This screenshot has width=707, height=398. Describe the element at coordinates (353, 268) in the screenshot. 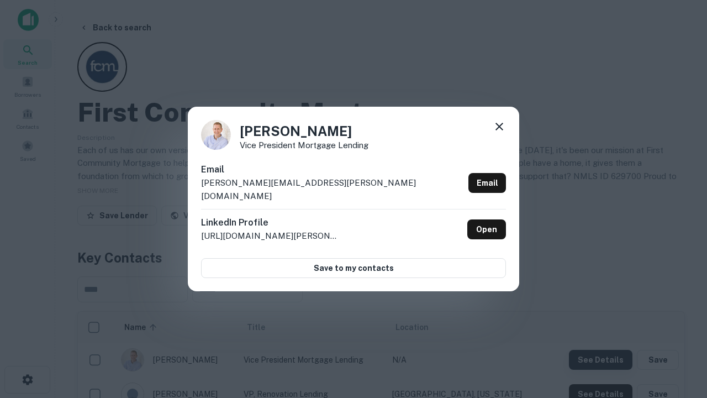

I see `button: Save to my contacts` at that location.